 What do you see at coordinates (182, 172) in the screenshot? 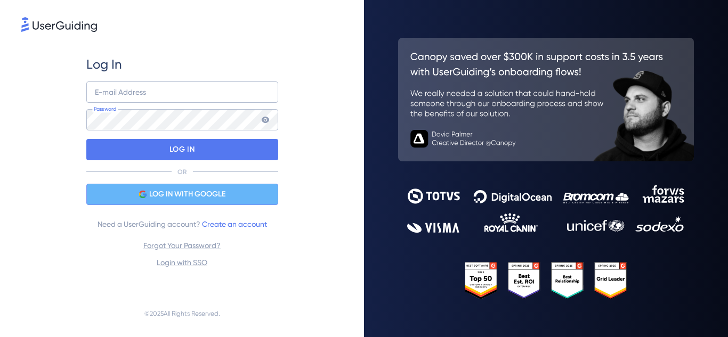
I see `p: OR` at bounding box center [182, 172].